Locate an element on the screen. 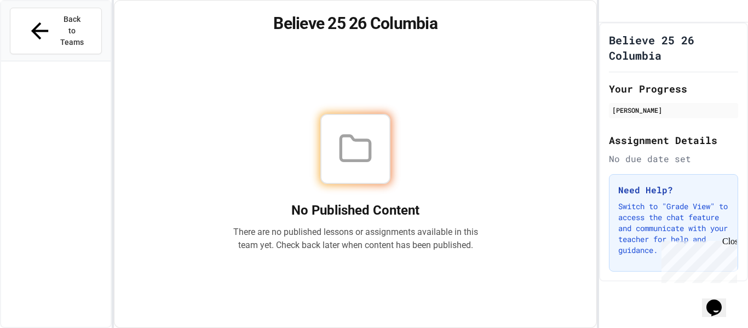  h2: No Published Content is located at coordinates (355, 210).